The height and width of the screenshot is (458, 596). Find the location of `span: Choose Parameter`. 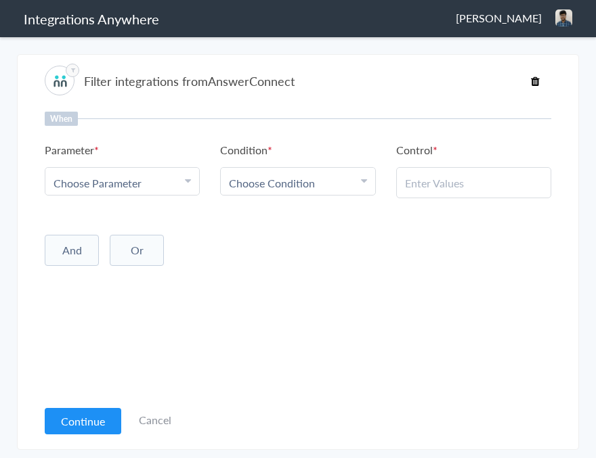

span: Choose Parameter is located at coordinates (97, 183).